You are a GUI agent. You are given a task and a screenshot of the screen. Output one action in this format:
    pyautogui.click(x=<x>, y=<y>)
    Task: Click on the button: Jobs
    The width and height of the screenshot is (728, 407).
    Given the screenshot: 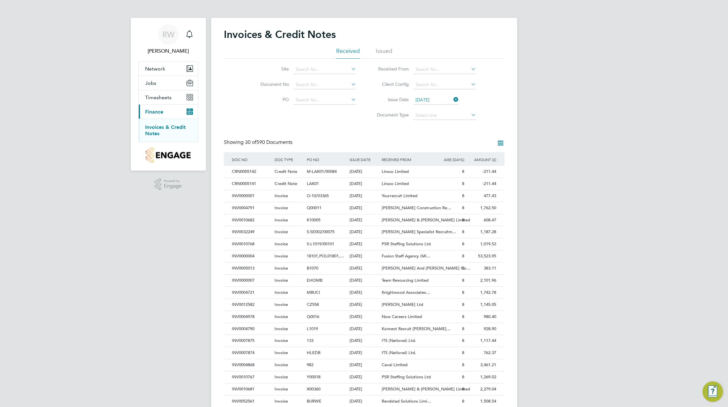 What is the action you would take?
    pyautogui.click(x=168, y=83)
    